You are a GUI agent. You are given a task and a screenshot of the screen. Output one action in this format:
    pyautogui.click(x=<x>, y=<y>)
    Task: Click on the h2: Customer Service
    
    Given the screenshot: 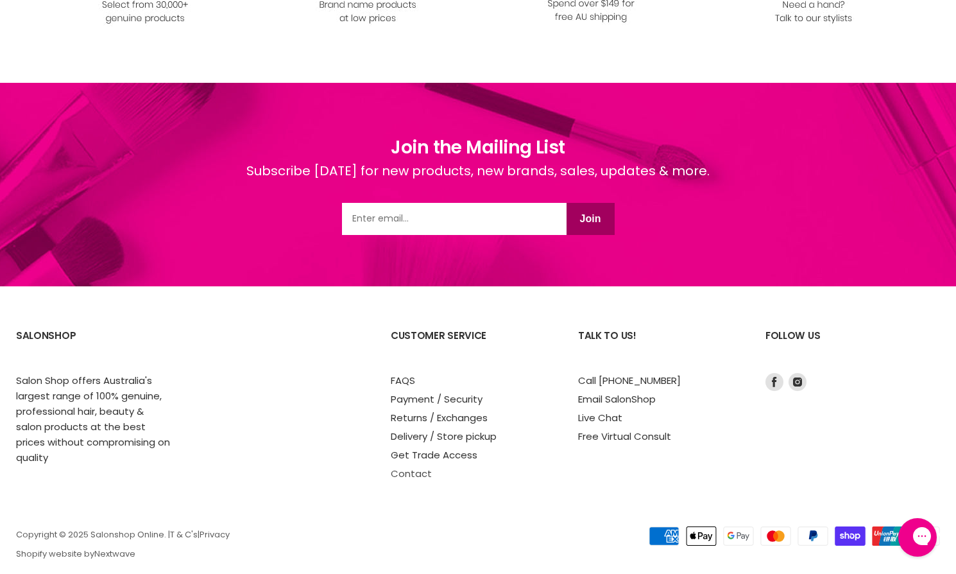 What is the action you would take?
    pyautogui.click(x=472, y=346)
    